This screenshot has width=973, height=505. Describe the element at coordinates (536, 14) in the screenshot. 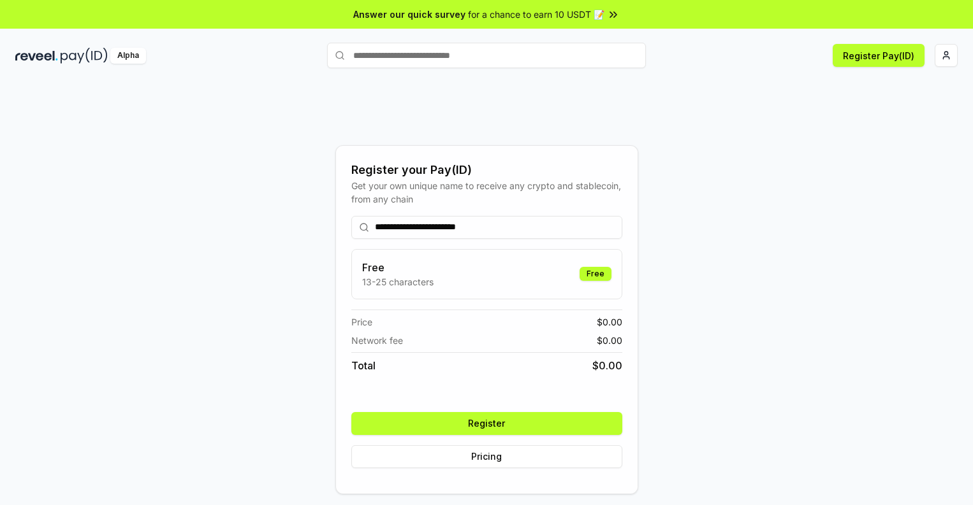

I see `span: for a chance to earn 10 USDT 📝` at that location.